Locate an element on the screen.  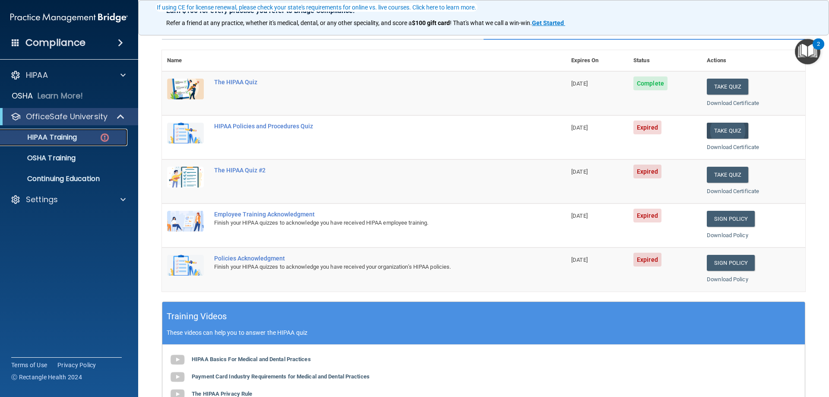
b: Payment Card Industry Requirements for Medical and Dental Practices is located at coordinates (280, 376).